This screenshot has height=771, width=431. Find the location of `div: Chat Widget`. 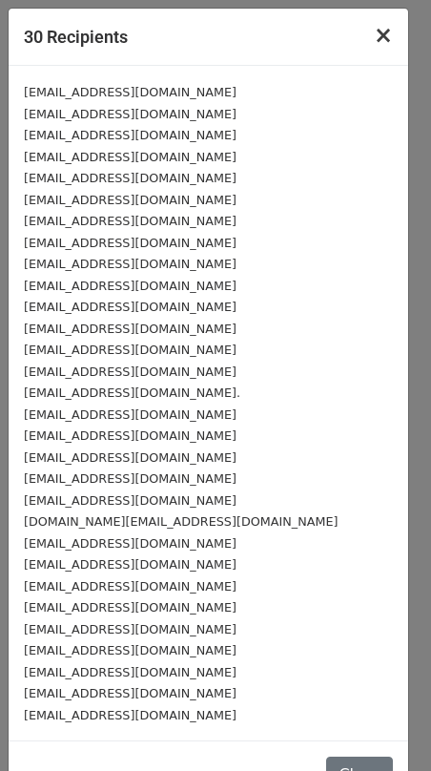

div: Chat Widget is located at coordinates (384, 725).